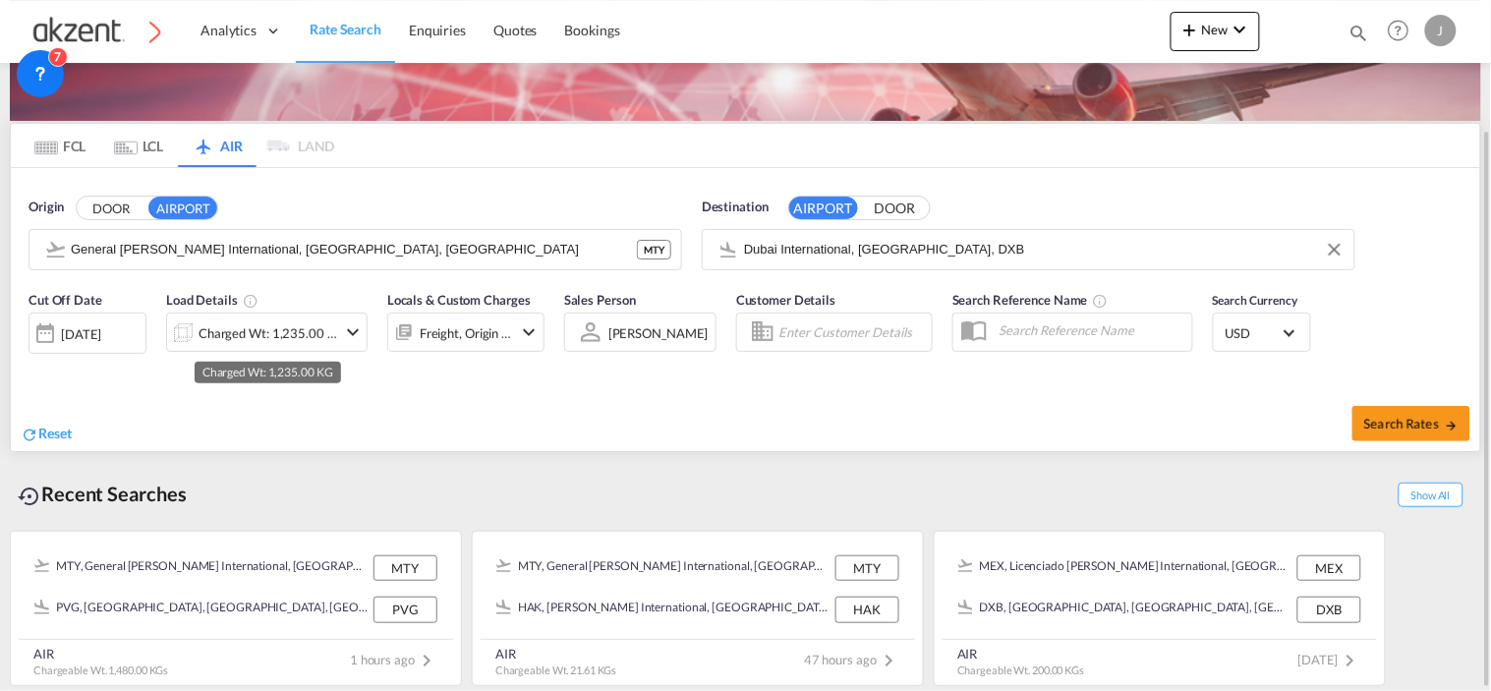  Describe the element at coordinates (867, 609) in the screenshot. I see `div: HAK` at that location.